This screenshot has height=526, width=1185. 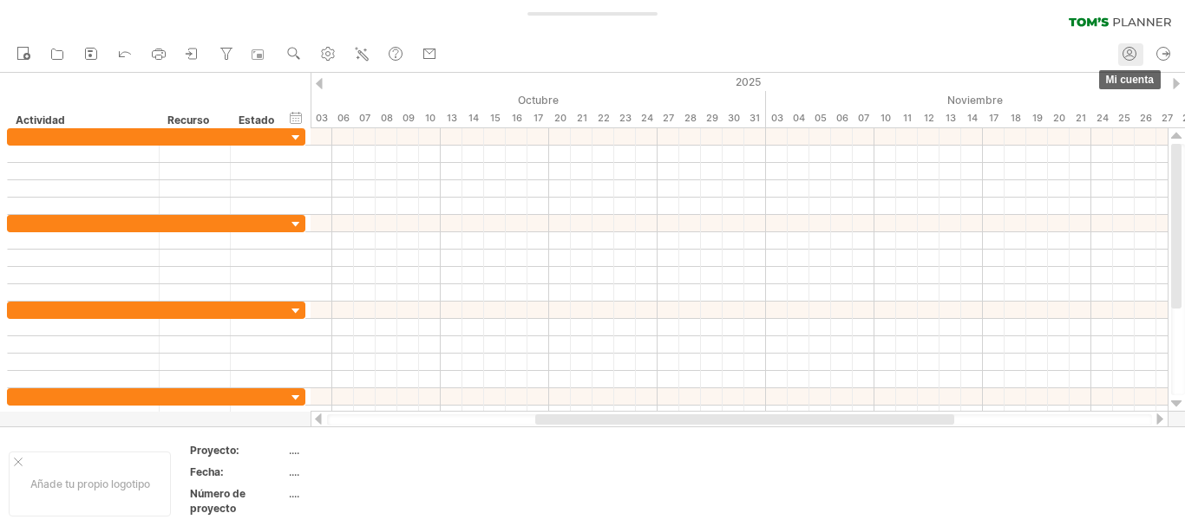 I want to click on font: Añade tu propio logotipo, so click(x=90, y=484).